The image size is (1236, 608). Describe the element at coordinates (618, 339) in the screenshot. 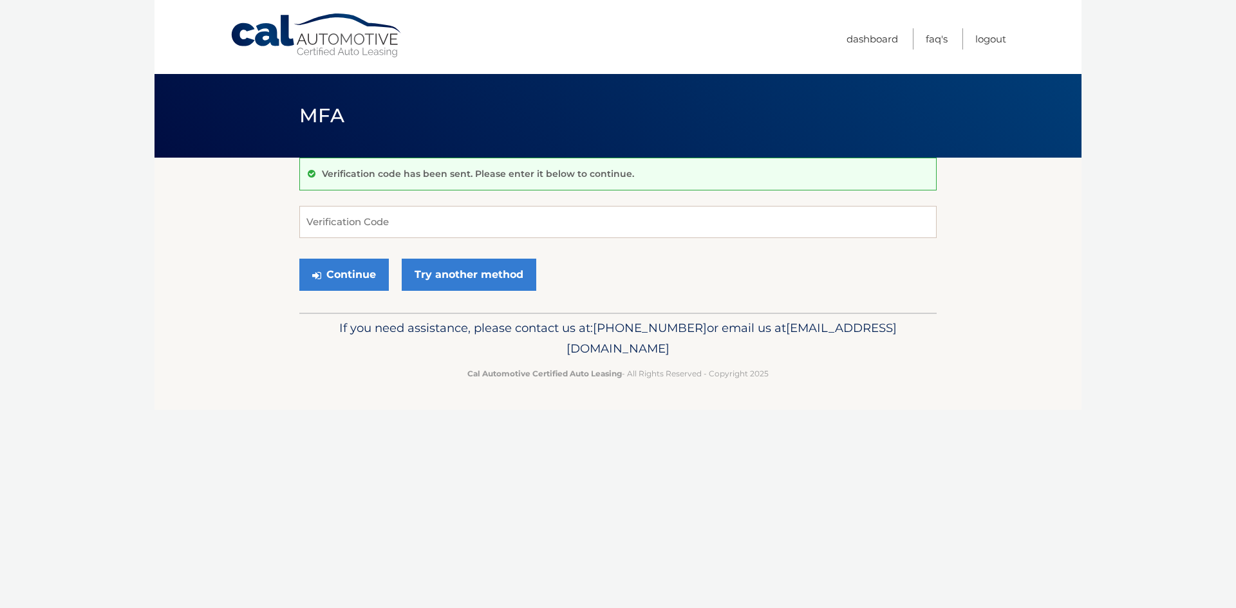

I see `p: If you need assistance, please contact us at: or email us at` at that location.